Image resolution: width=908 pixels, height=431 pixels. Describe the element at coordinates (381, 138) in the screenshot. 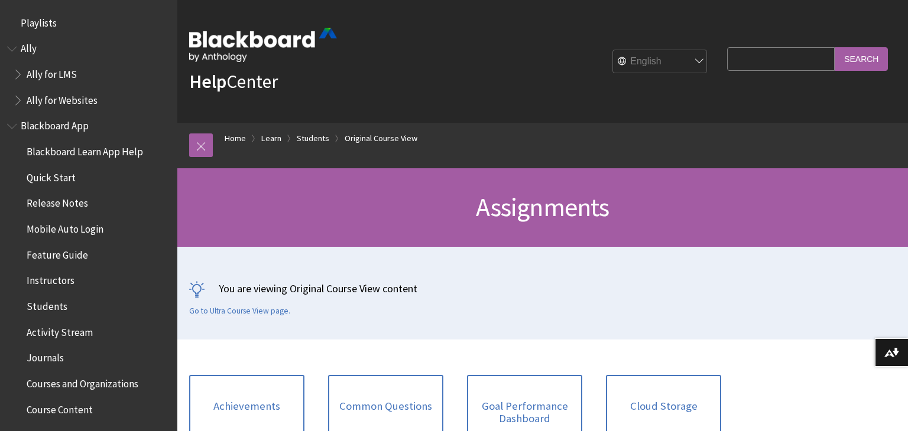

I see `a: Original Course View` at that location.